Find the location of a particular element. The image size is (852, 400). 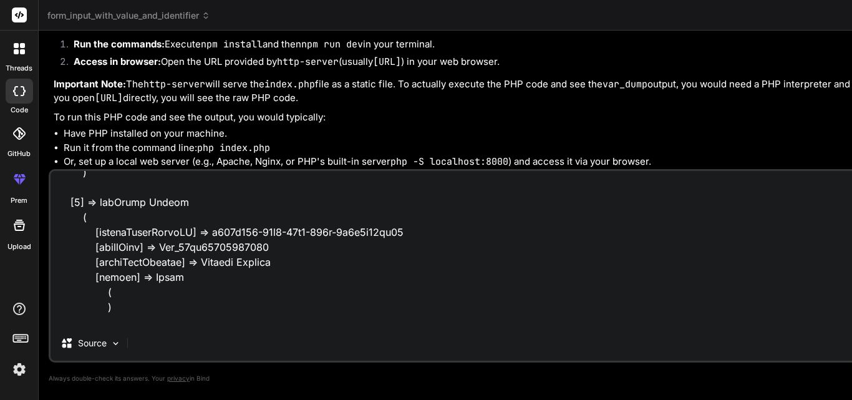

img: settings is located at coordinates (19, 369).